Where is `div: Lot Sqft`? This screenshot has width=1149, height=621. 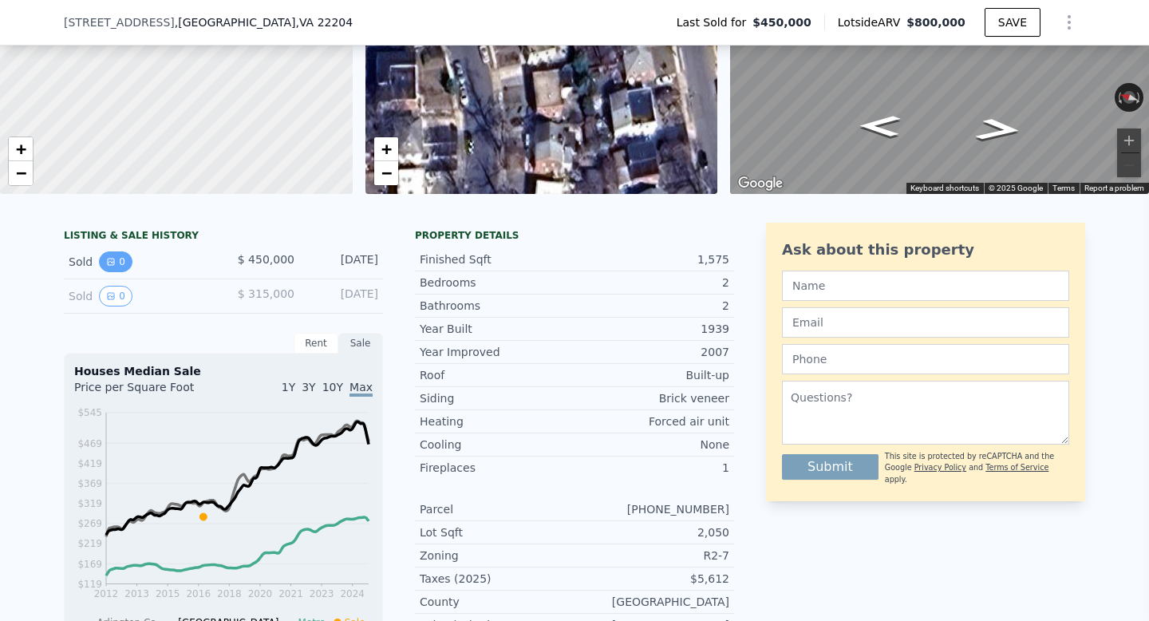 div: Lot Sqft is located at coordinates (497, 532).